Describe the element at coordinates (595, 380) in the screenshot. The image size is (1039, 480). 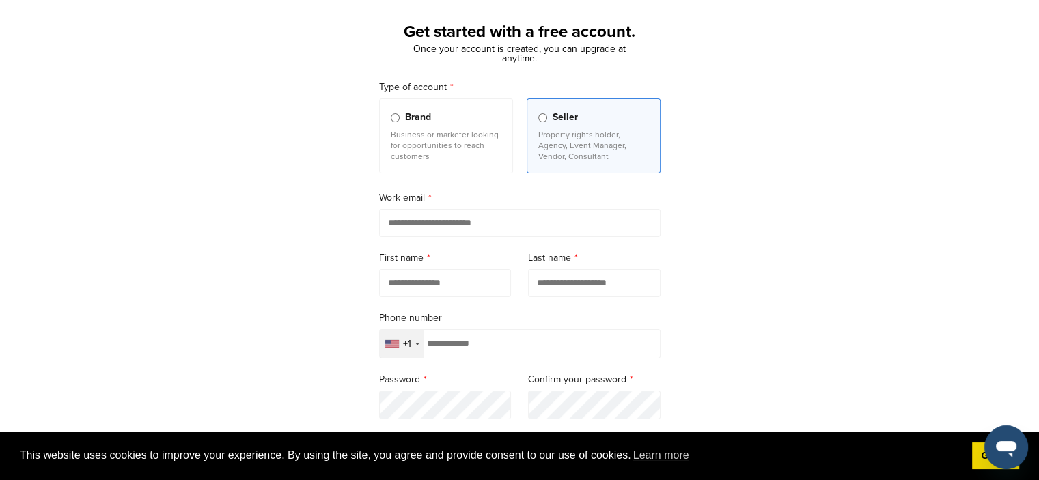
I see `label: Confirm your password` at that location.